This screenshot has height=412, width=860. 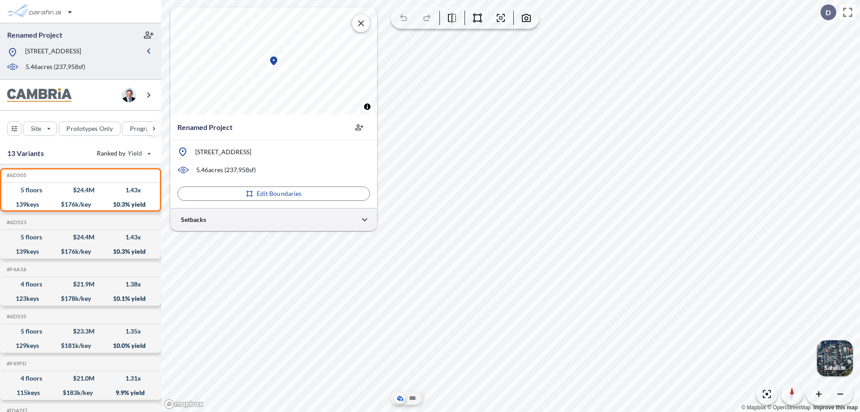 What do you see at coordinates (184, 404) in the screenshot?
I see `a: Mapbox homepage` at bounding box center [184, 404].